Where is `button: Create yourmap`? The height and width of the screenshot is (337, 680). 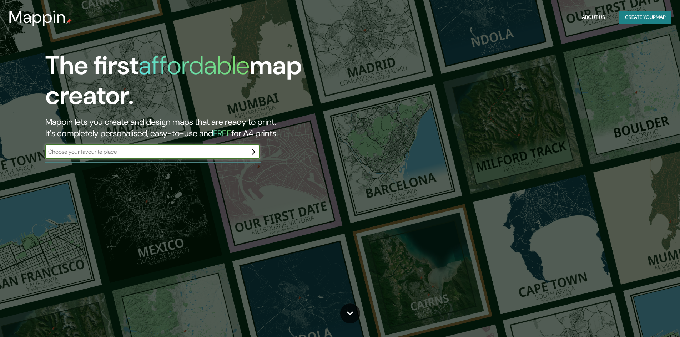 button: Create yourmap is located at coordinates (646, 17).